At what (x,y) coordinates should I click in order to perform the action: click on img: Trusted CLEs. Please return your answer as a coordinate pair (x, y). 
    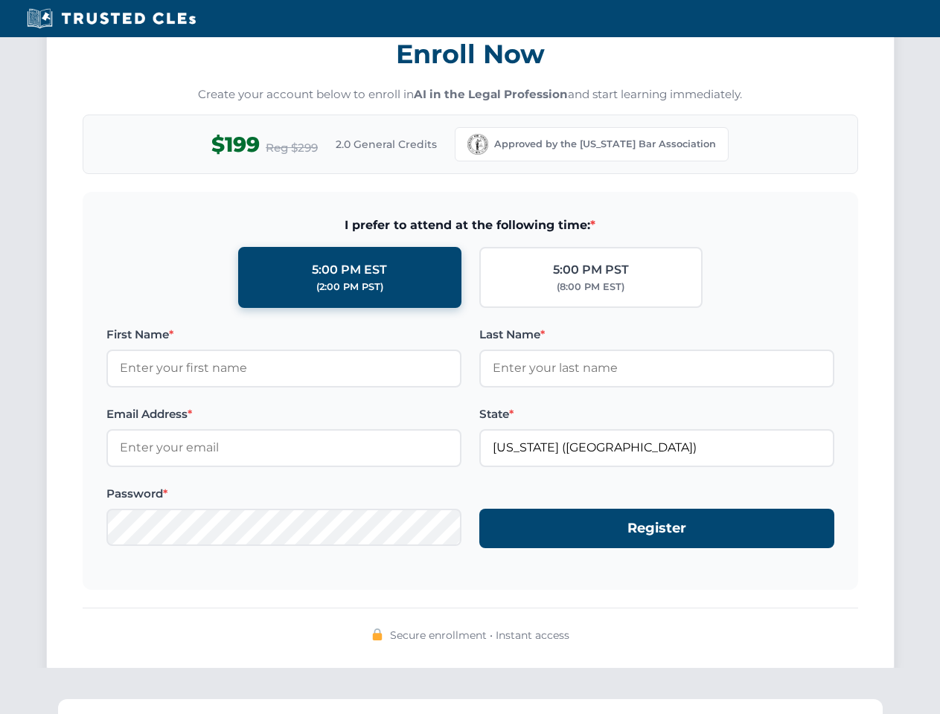
    Looking at the image, I should click on (111, 19).